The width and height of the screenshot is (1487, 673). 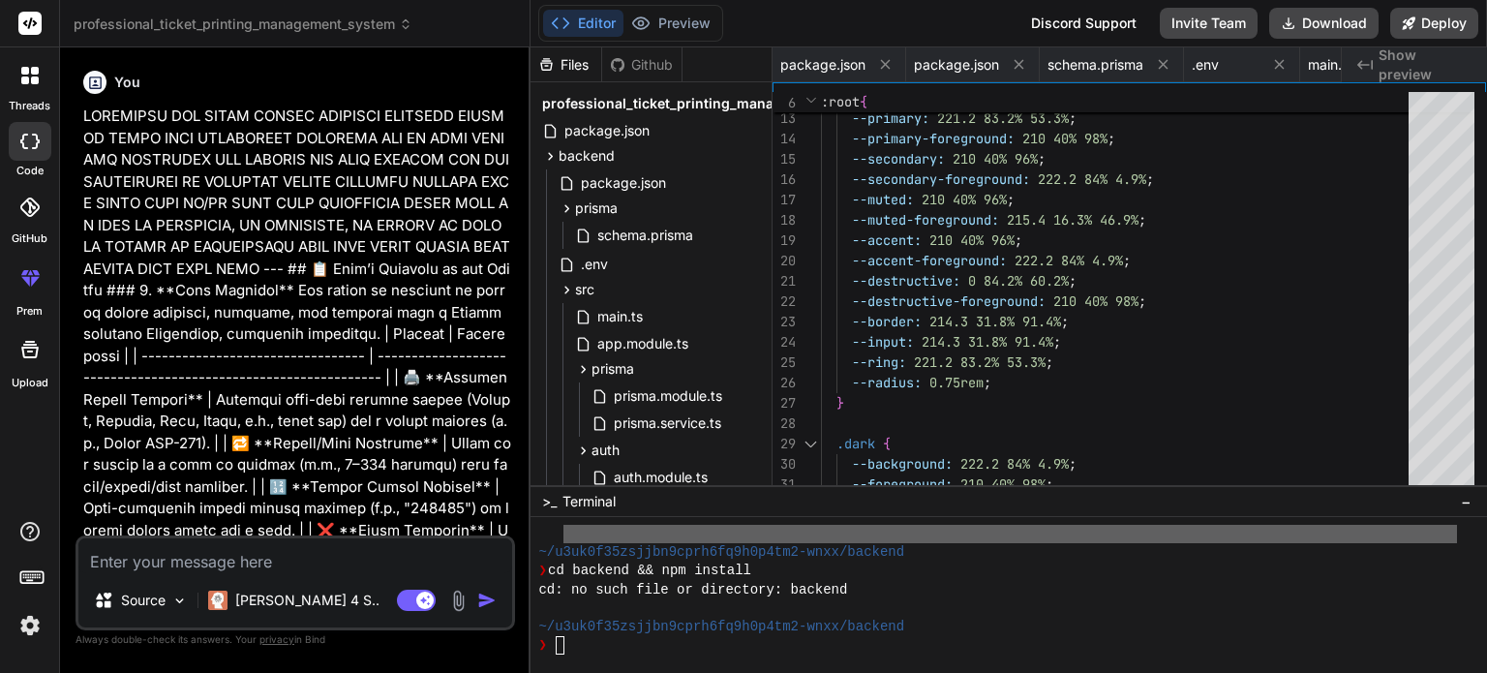 I want to click on div: 29, so click(x=784, y=443).